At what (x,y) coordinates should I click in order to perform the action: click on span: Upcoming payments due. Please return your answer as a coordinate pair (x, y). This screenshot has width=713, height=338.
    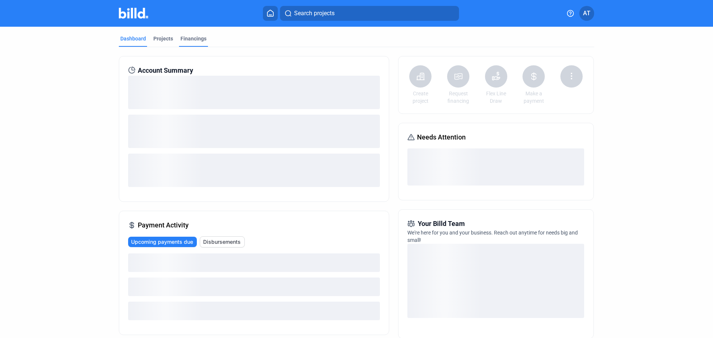
    Looking at the image, I should click on (162, 242).